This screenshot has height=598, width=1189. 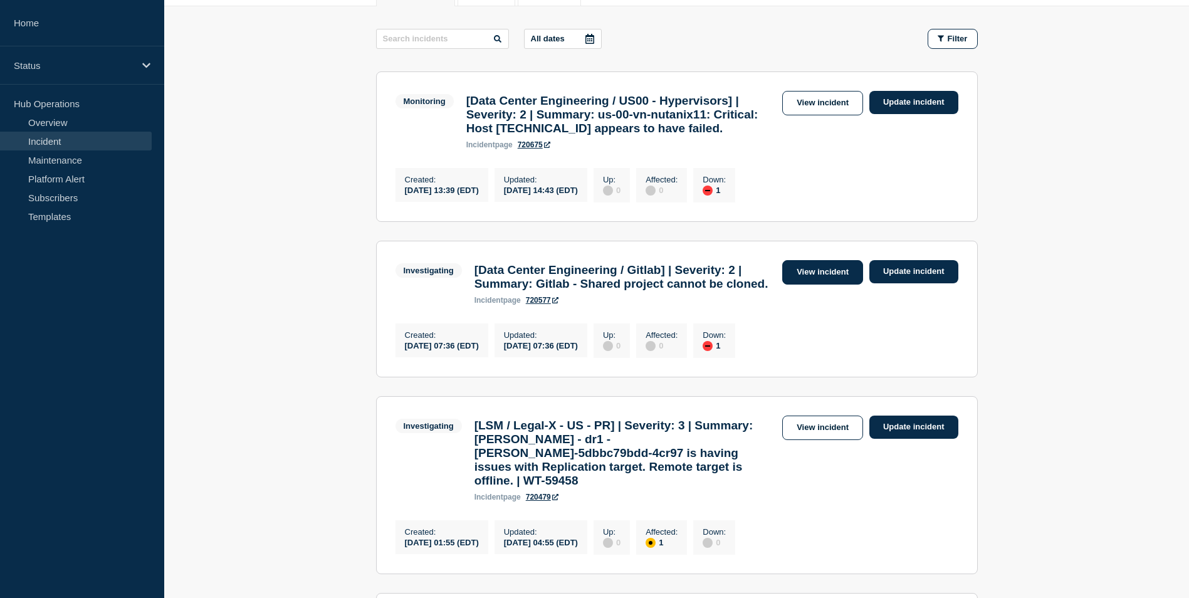 I want to click on button: All dates, so click(x=563, y=39).